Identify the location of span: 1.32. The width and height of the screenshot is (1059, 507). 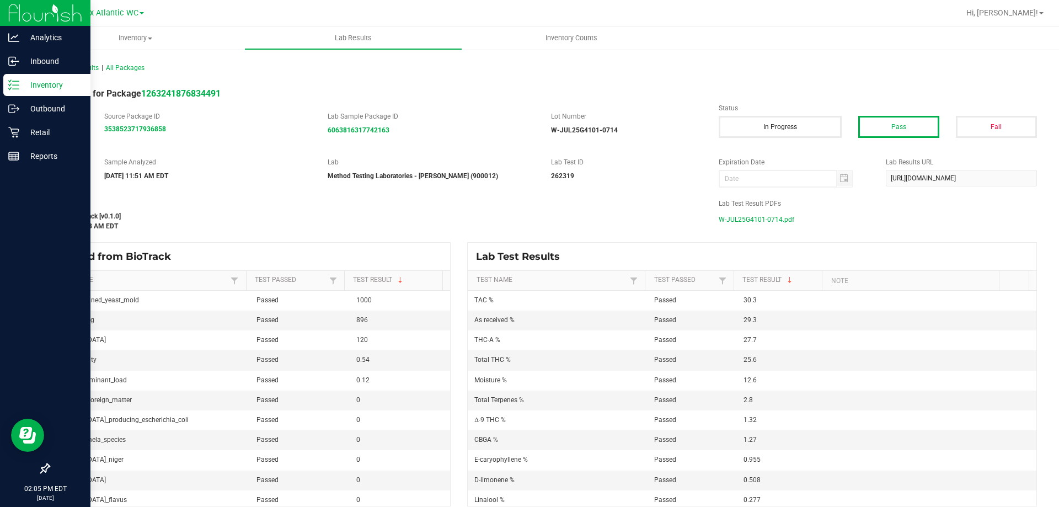
(750, 420).